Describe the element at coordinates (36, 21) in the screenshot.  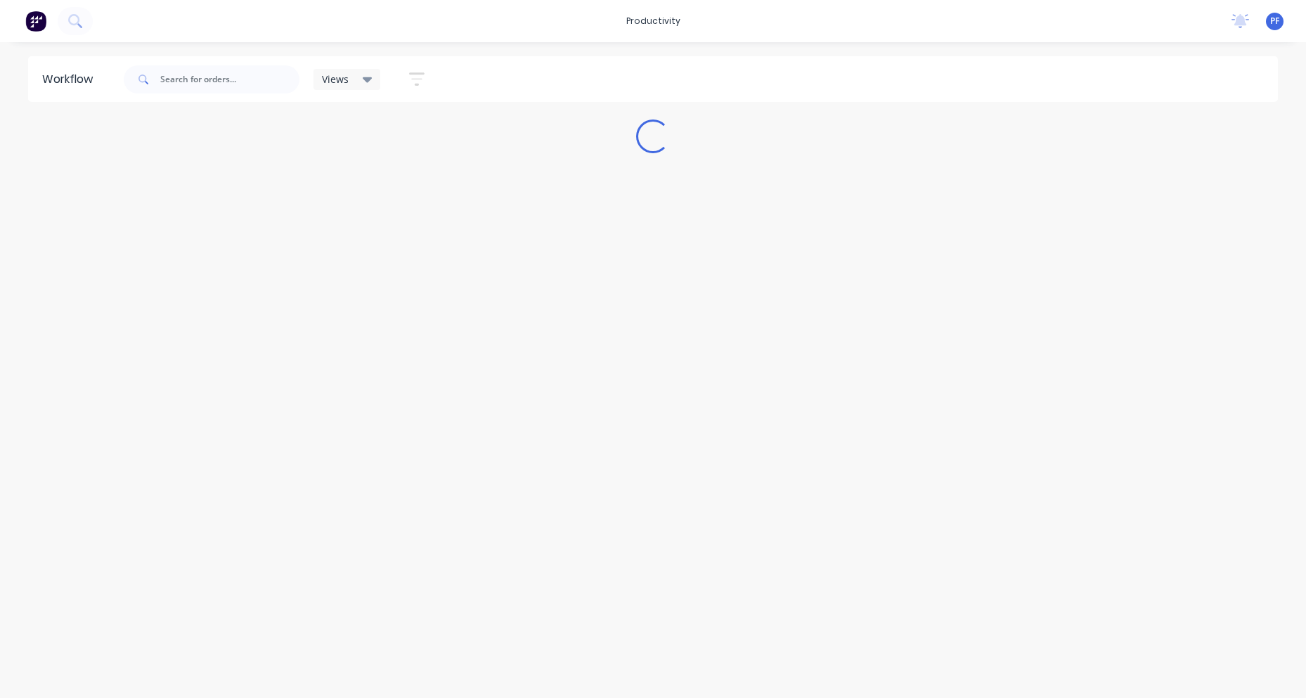
I see `img: Factory` at that location.